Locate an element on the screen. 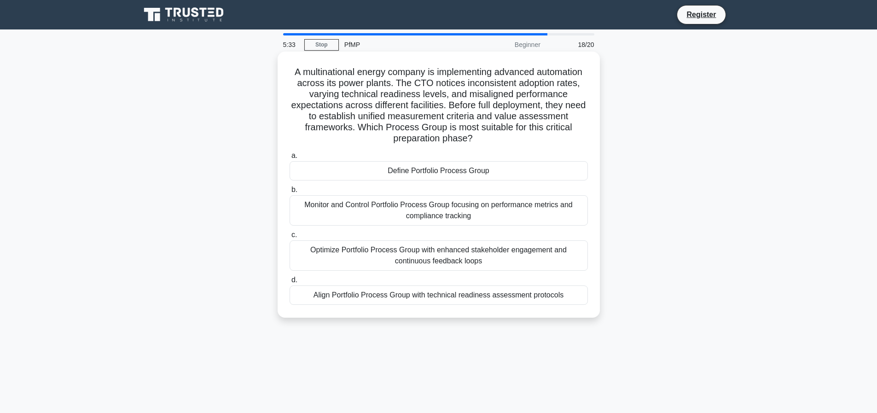 The image size is (877, 413). div: Define Portfolio Process Group is located at coordinates (439, 171).